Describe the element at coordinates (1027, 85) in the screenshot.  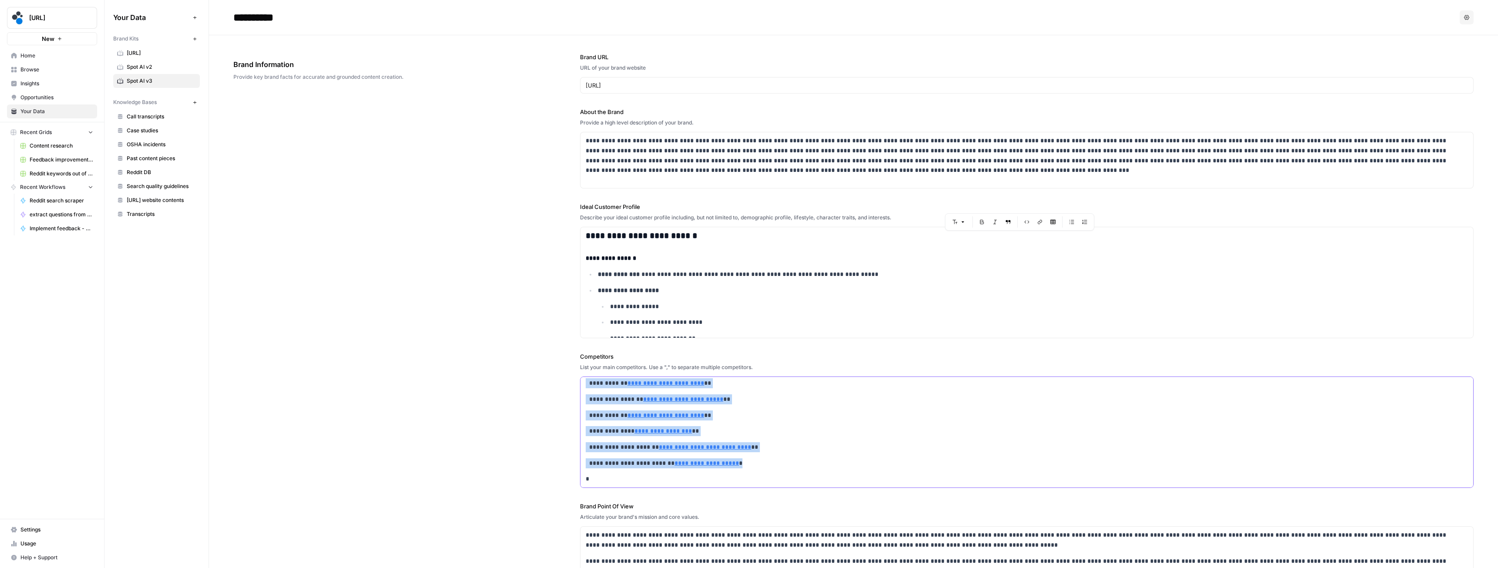
I see `input: www.sundaysoccer.com` at that location.